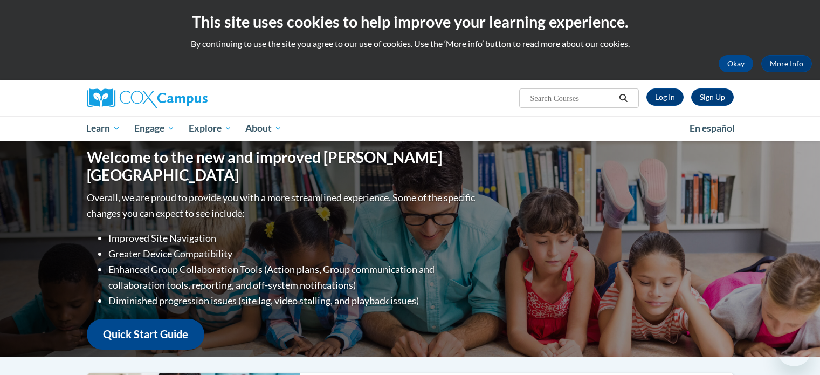 Image resolution: width=820 pixels, height=375 pixels. I want to click on p: By continuing to use the site you agree to our use of cookies. Use the ‘More info’ button to read..., so click(410, 44).